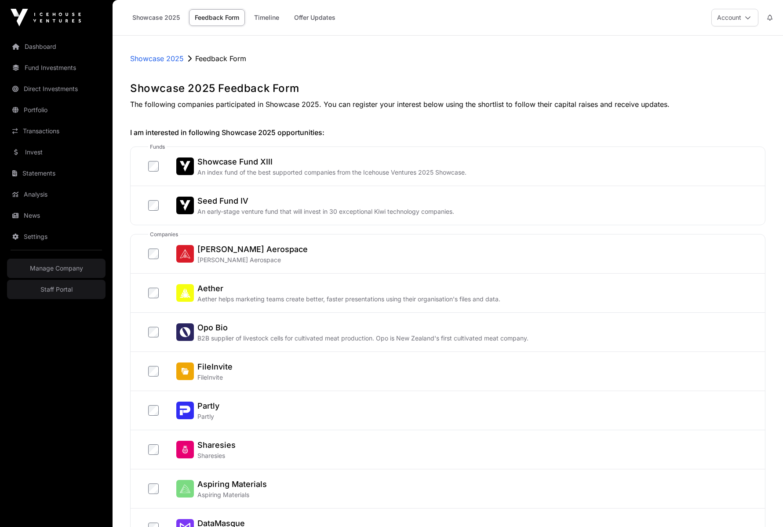 This screenshot has width=783, height=527. Describe the element at coordinates (56, 237) in the screenshot. I see `a: Settings` at that location.